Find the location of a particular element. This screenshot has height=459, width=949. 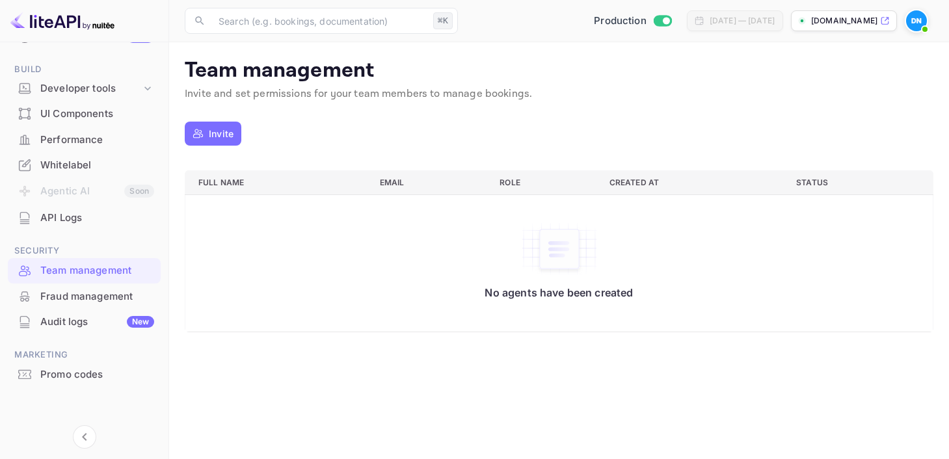

span: Production is located at coordinates (620, 21).